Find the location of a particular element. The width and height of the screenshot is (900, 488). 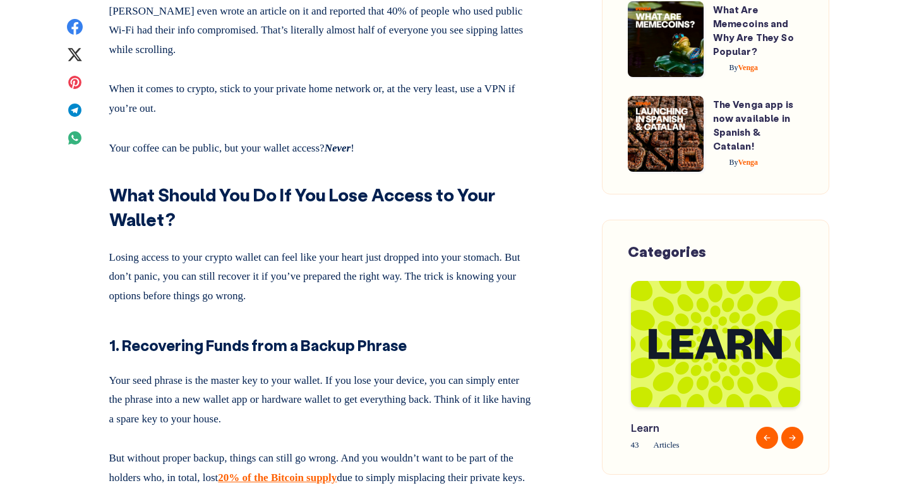

span: 43 Articles is located at coordinates (689, 445).